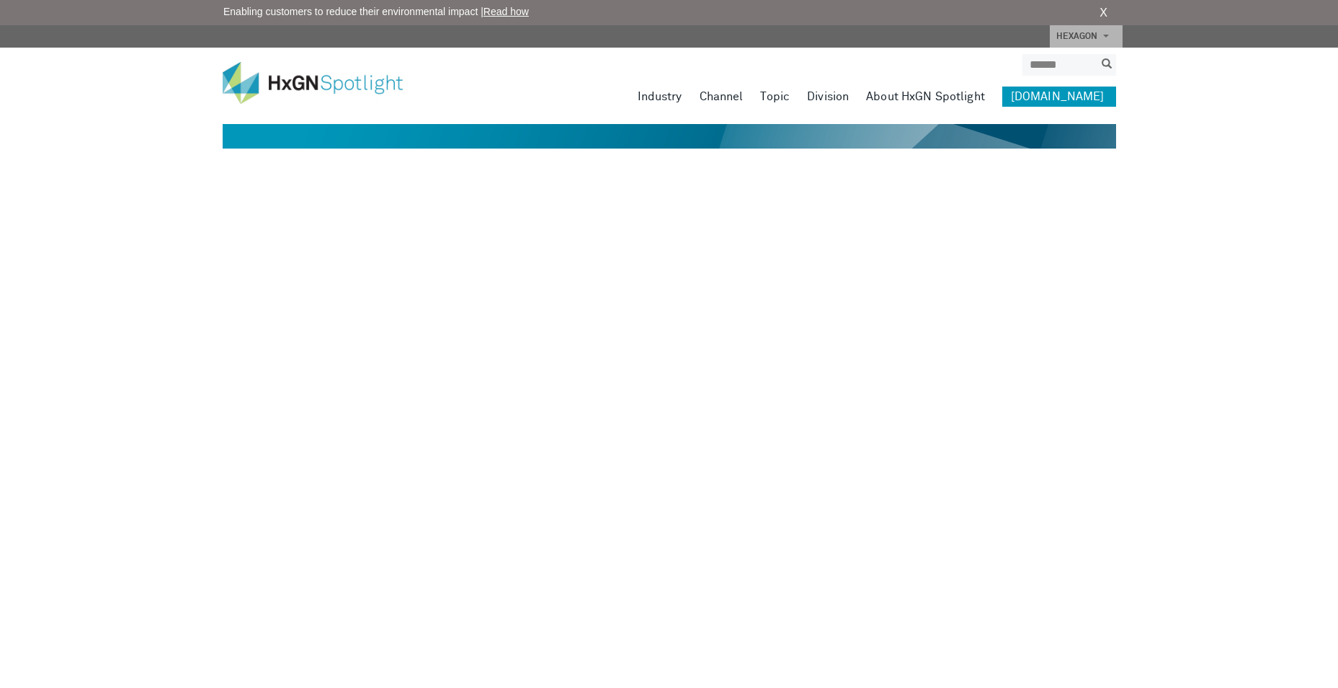  What do you see at coordinates (660, 97) in the screenshot?
I see `a: Industry` at bounding box center [660, 97].